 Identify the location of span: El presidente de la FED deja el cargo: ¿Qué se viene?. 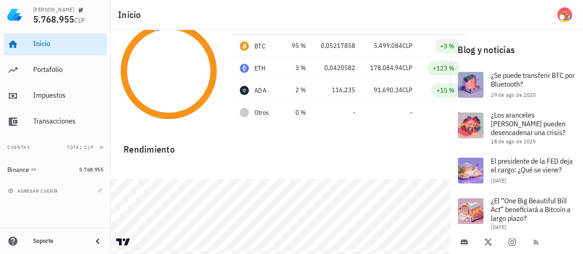
(532, 165).